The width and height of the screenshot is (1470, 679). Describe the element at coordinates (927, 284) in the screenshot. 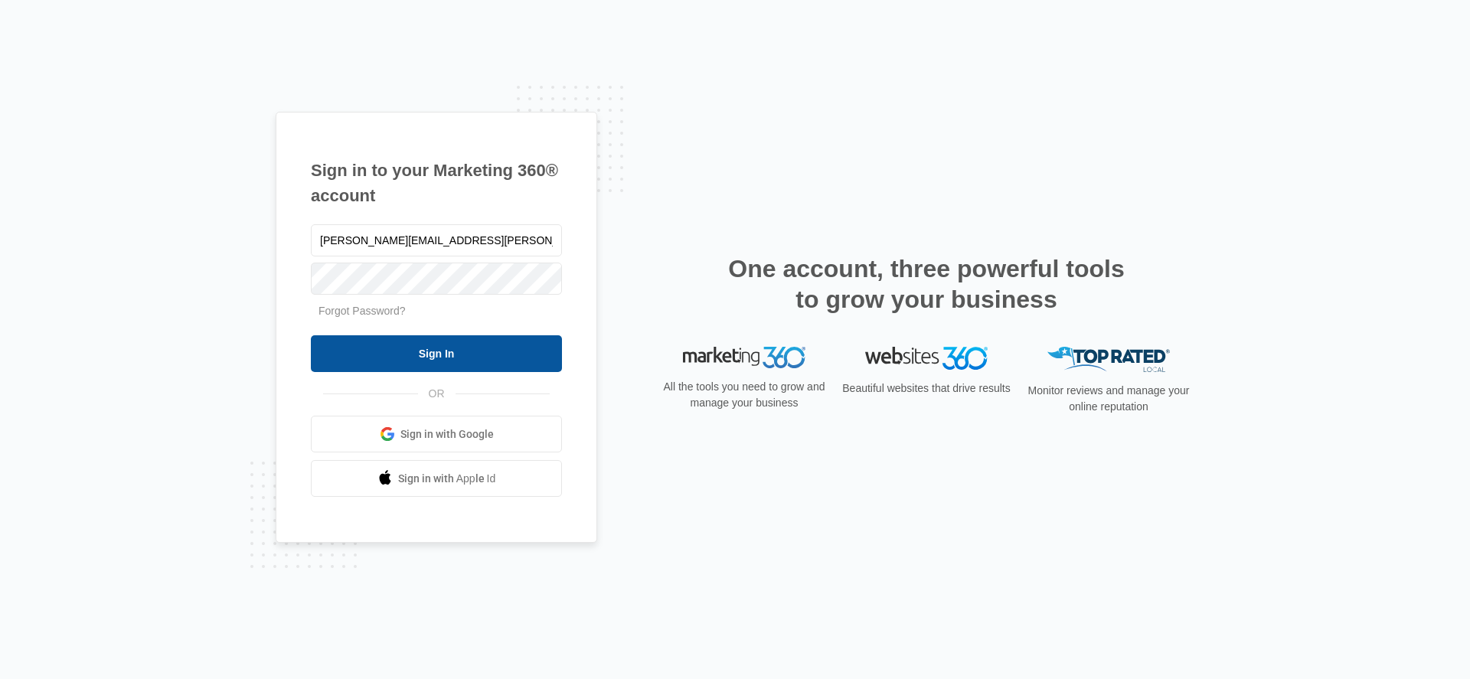

I see `h2: One account, three powerful tools to grow your business` at that location.